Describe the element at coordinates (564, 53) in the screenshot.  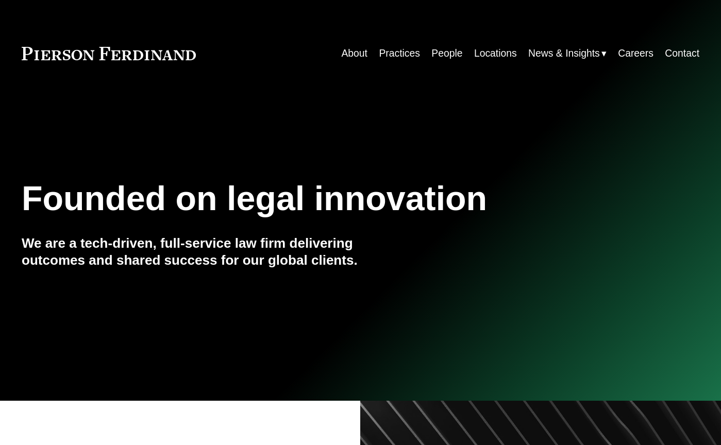
I see `span: News & Insights` at that location.